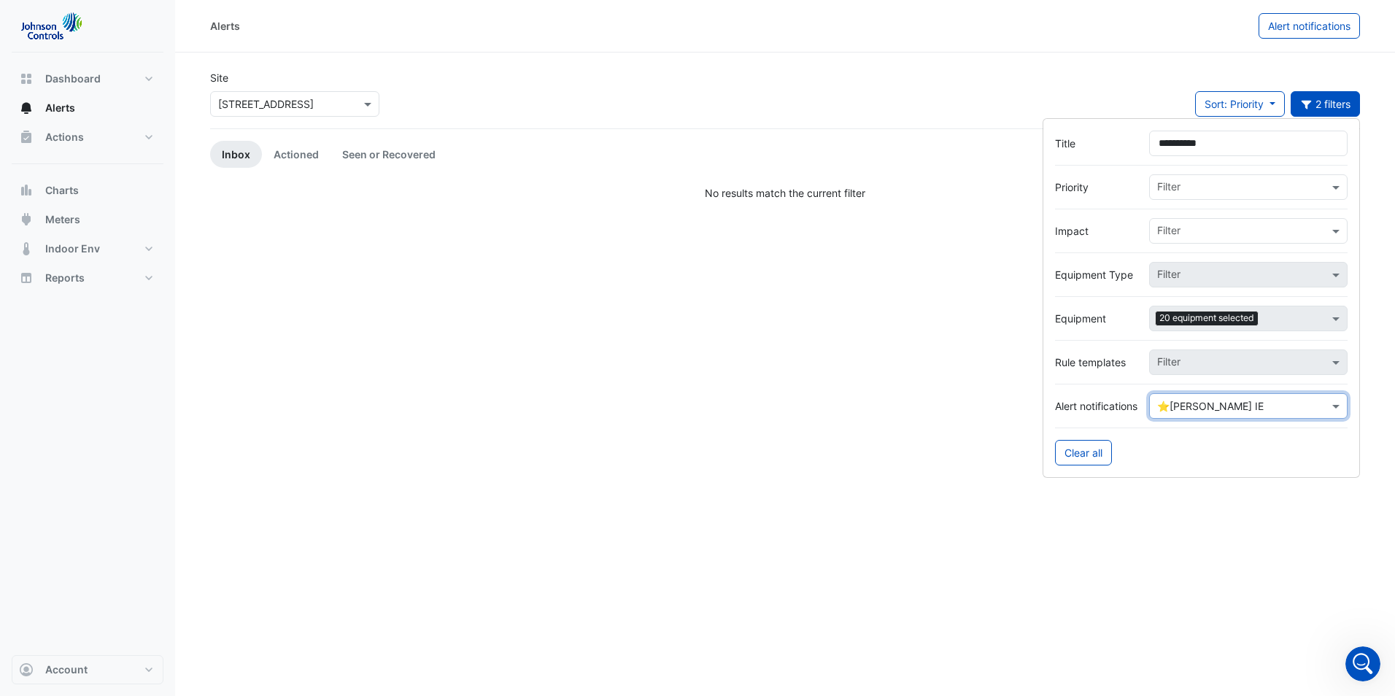 The height and width of the screenshot is (696, 1395). Describe the element at coordinates (219, 485) in the screenshot. I see `button: Messages` at that location.